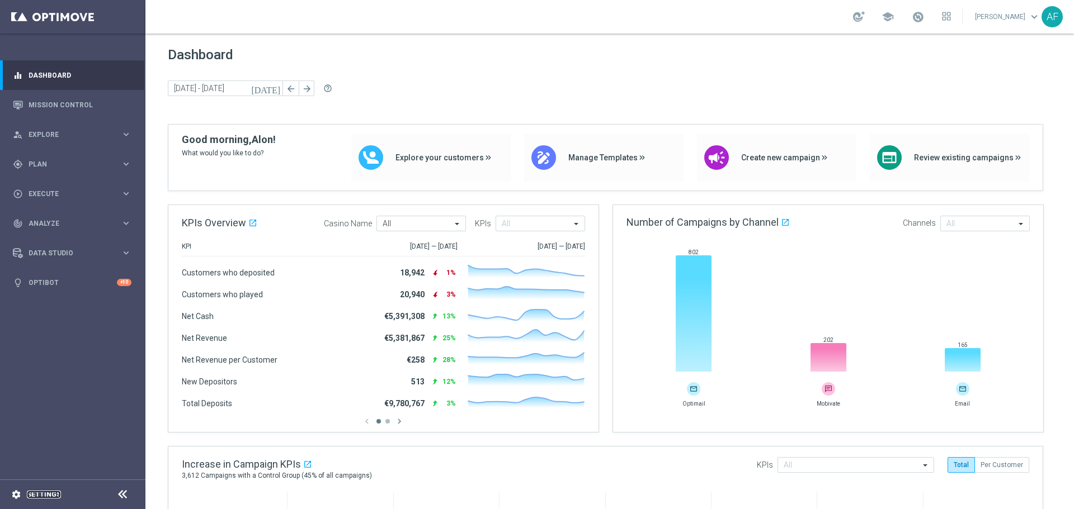 The image size is (1074, 509). What do you see at coordinates (1034, 17) in the screenshot?
I see `span: keyboard_arrow_down` at bounding box center [1034, 17].